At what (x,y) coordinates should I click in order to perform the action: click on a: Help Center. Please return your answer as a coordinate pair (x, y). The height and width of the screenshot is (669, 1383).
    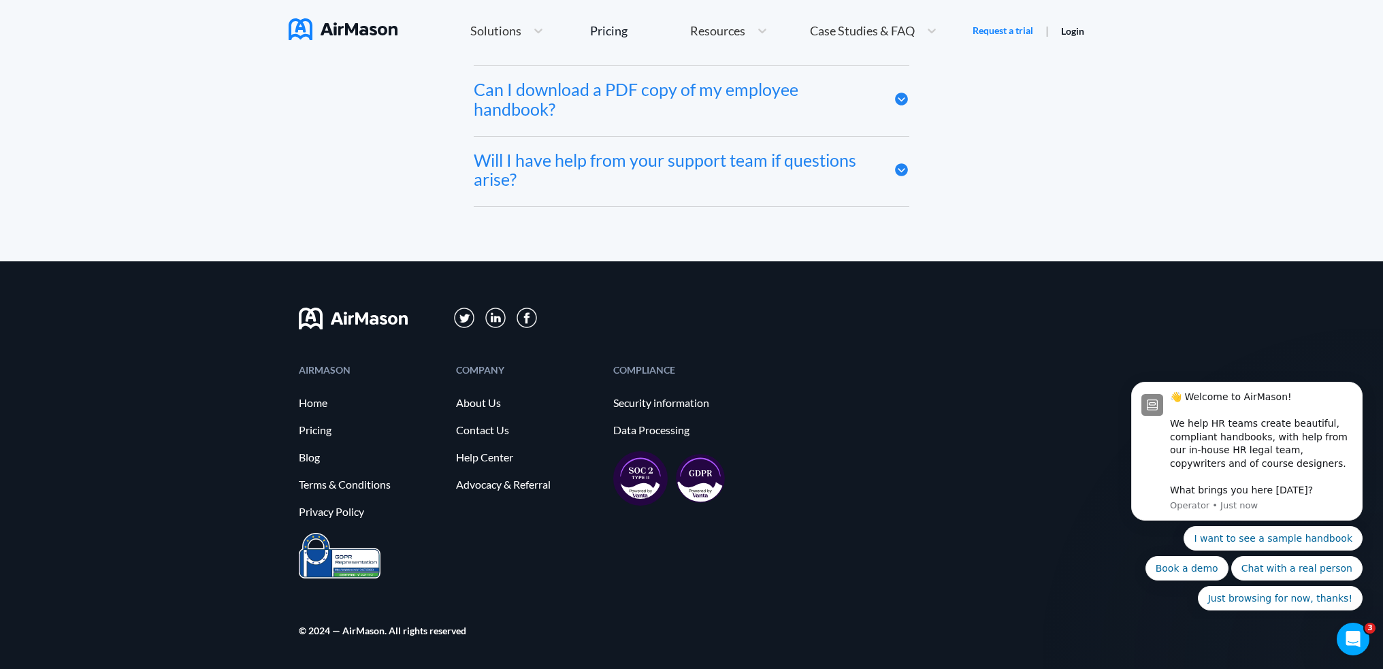
    Looking at the image, I should click on (528, 457).